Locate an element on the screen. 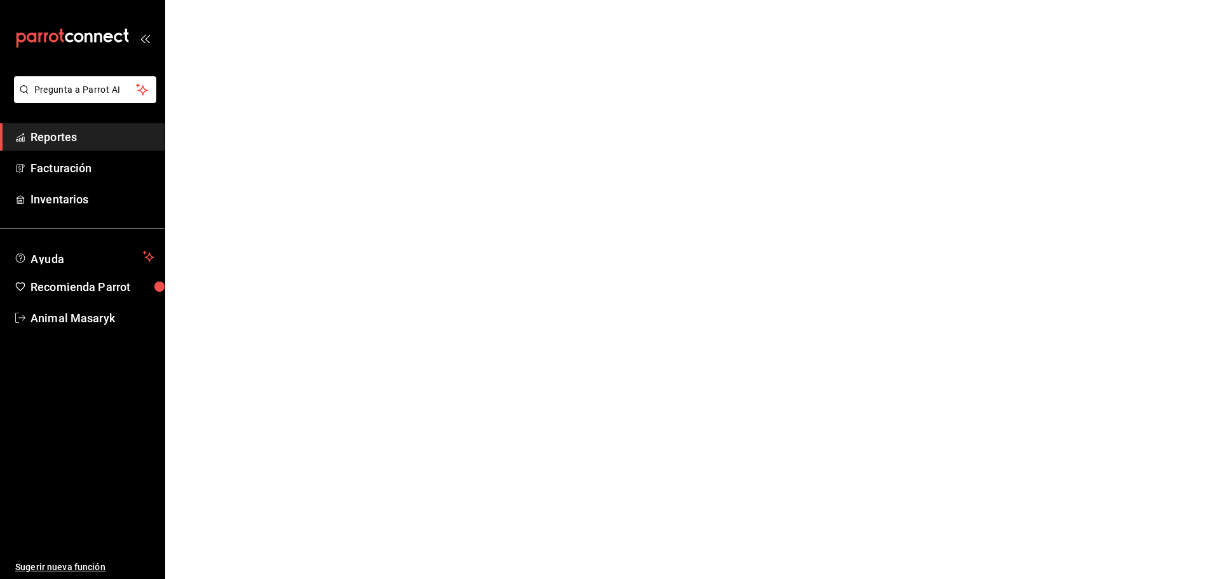 The width and height of the screenshot is (1220, 579). span: Reportes is located at coordinates (92, 137).